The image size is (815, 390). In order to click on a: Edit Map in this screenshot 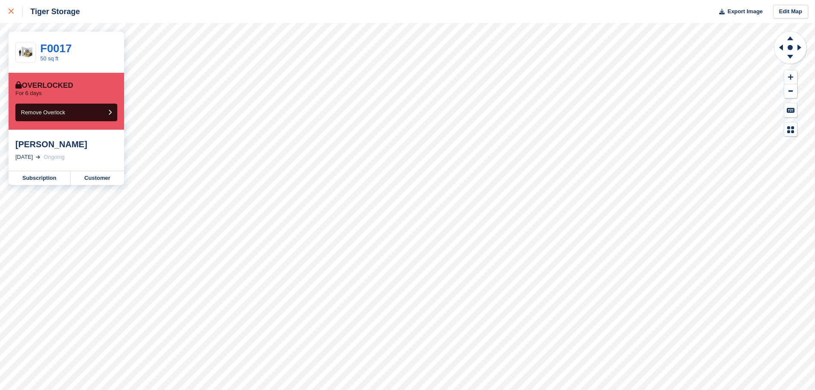, I will do `click(791, 12)`.